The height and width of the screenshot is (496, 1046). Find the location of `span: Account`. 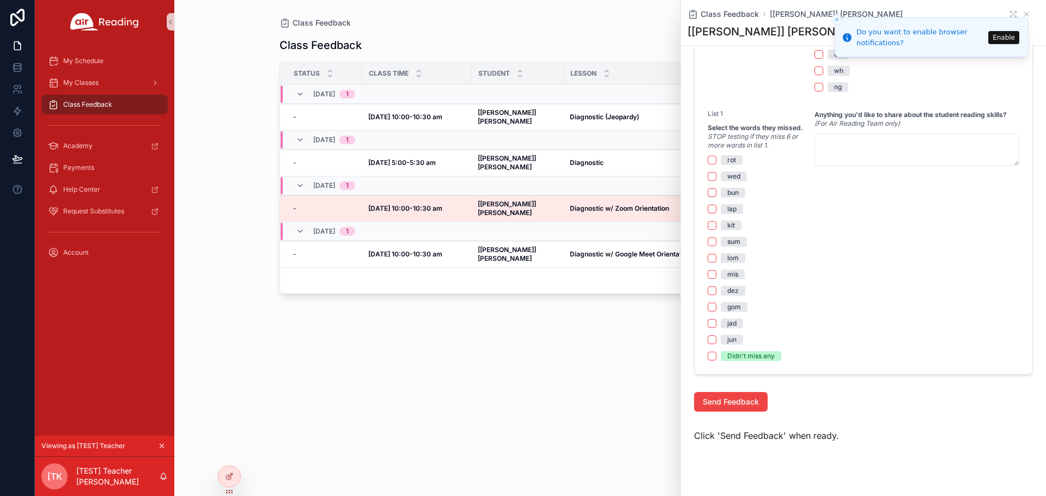

span: Account is located at coordinates (76, 253).